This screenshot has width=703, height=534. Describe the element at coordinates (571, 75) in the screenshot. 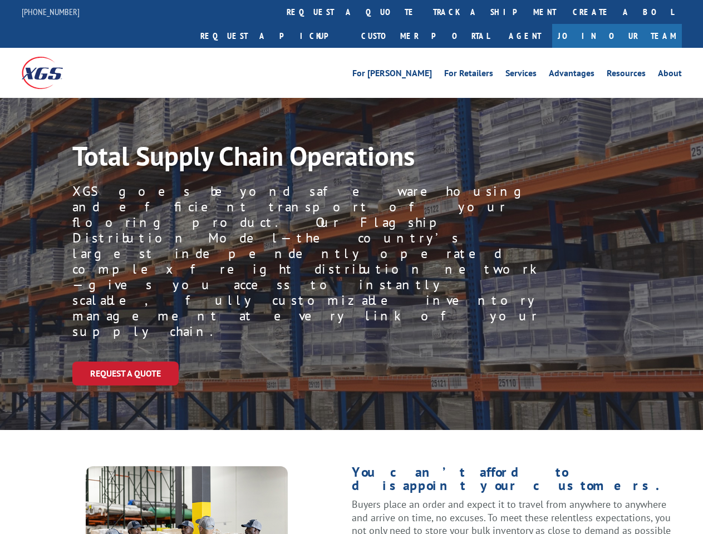

I see `a: Advantages` at that location.